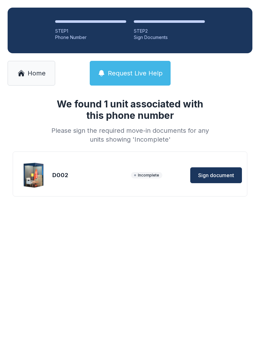 The image size is (260, 360). I want to click on h1: We found 1 unit associated with this phone number, so click(130, 110).